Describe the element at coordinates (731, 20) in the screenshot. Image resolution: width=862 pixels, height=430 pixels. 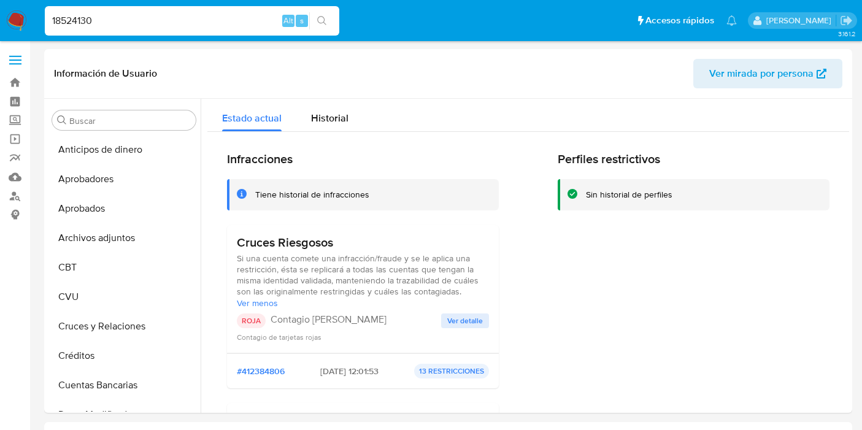
I see `a: Notificaciones` at that location.